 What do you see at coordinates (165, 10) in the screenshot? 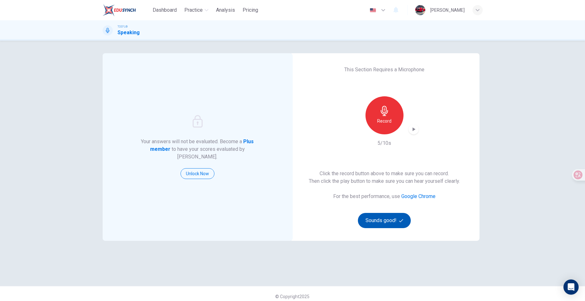
I see `a: Dashboard` at bounding box center [165, 10].